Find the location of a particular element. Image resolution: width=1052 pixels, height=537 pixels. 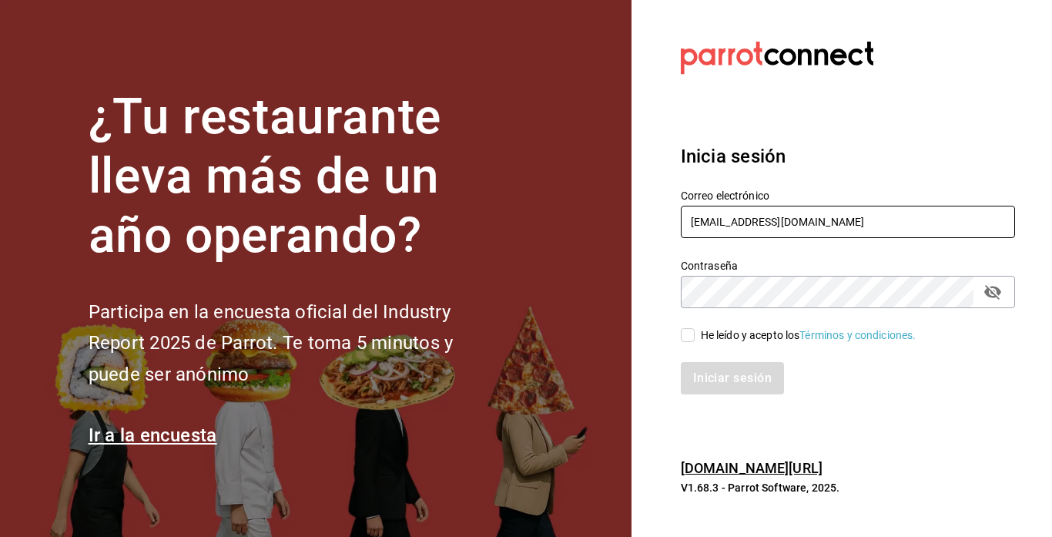

a: Términos y condiciones. is located at coordinates (857, 335).